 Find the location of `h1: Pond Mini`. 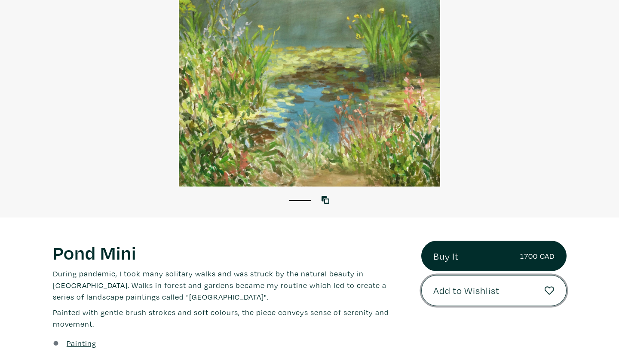

h1: Pond Mini is located at coordinates (231, 252).